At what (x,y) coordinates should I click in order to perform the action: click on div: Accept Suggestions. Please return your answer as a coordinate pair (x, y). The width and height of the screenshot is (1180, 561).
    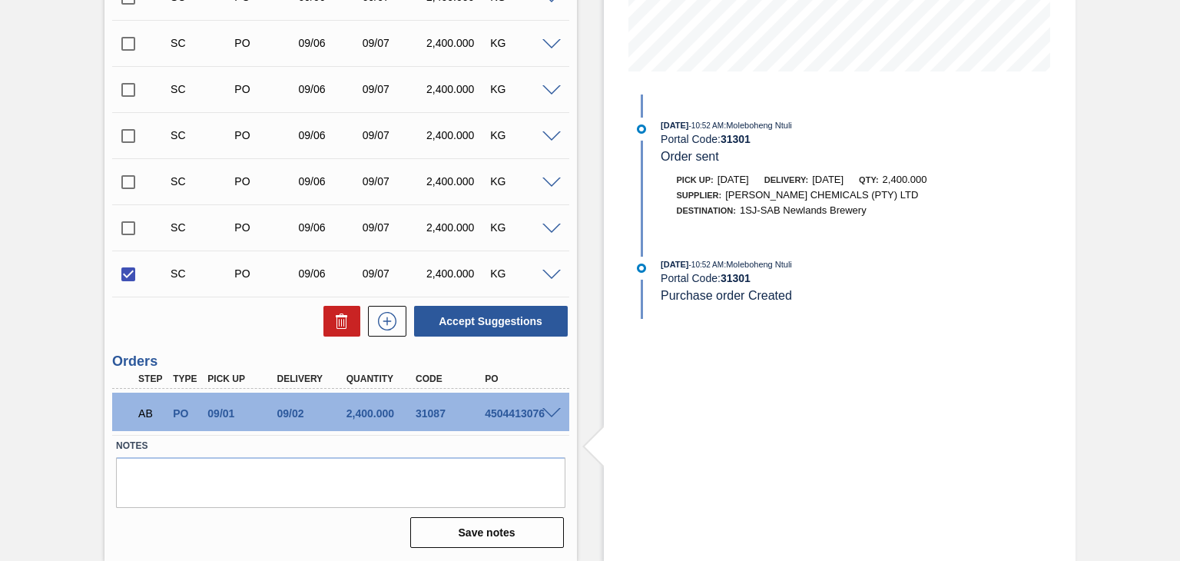
    Looking at the image, I should click on (488, 321).